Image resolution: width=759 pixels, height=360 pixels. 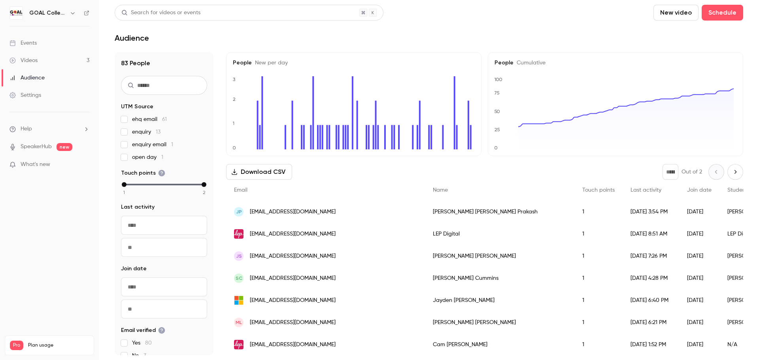 I want to click on span: Email, so click(x=241, y=190).